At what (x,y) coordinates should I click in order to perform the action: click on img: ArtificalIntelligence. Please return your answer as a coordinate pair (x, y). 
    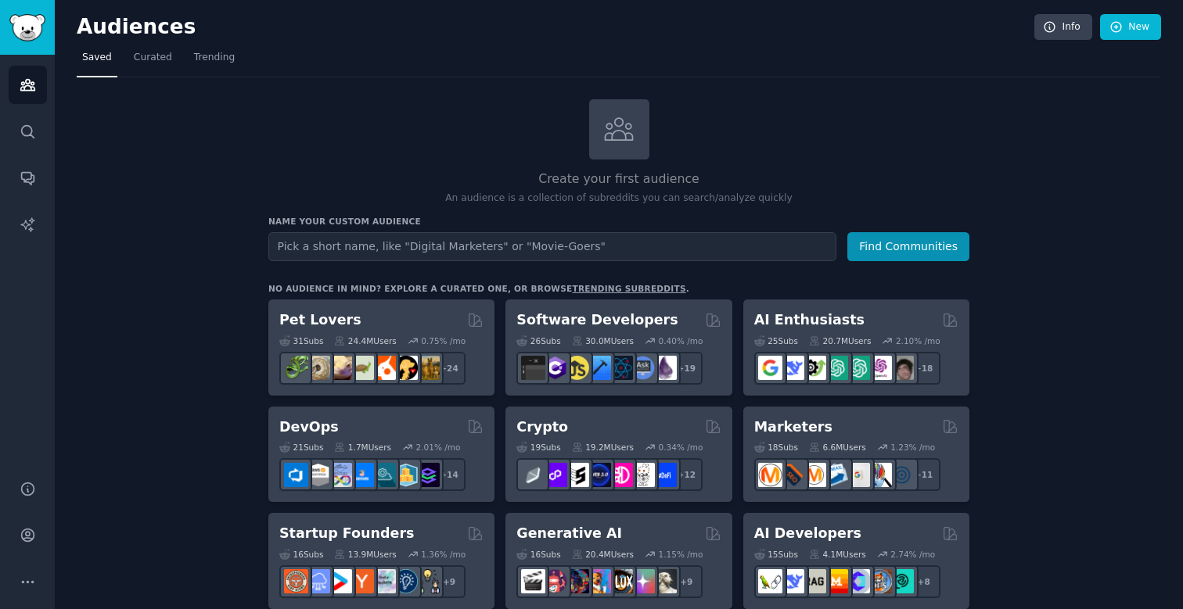
    Looking at the image, I should click on (901, 368).